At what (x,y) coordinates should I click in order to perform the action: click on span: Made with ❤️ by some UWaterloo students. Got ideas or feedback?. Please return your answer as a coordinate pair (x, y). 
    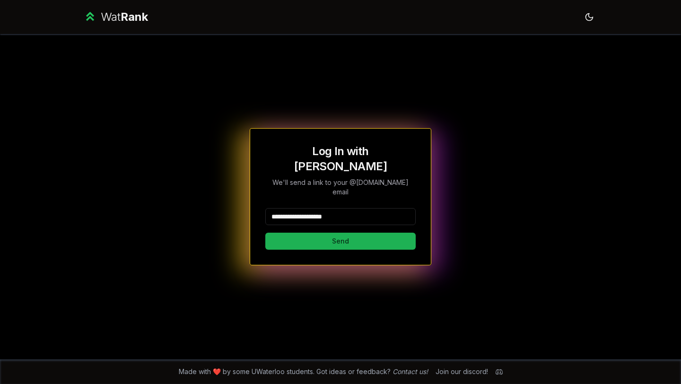
    Looking at the image, I should click on (303, 372).